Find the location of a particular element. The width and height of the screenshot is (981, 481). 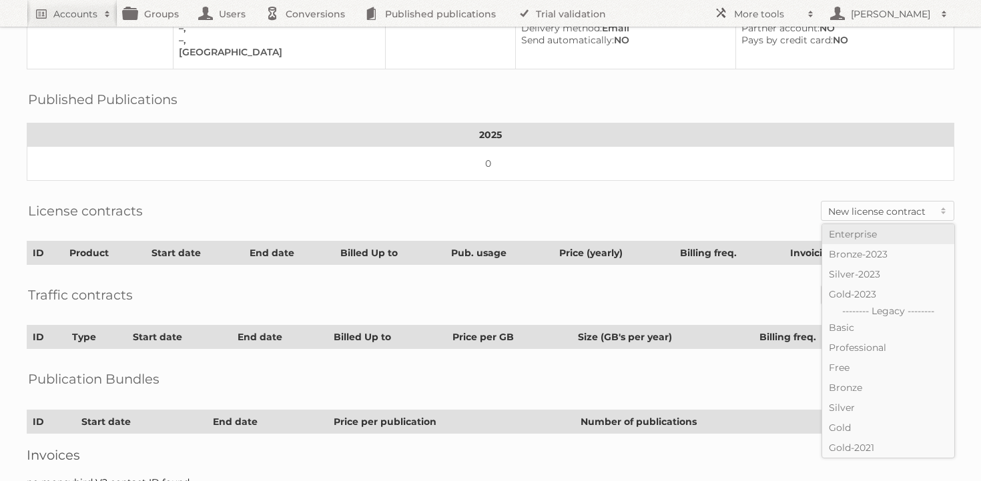

a: Gold-2023 is located at coordinates (888, 294).